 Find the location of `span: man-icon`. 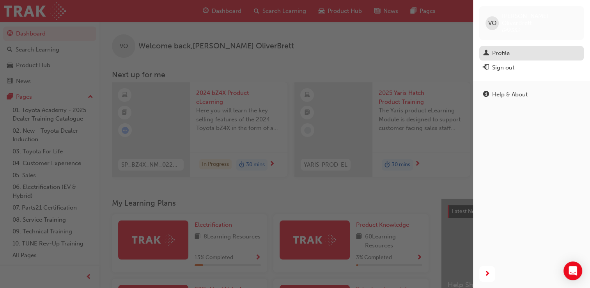

span: man-icon is located at coordinates (485, 53).